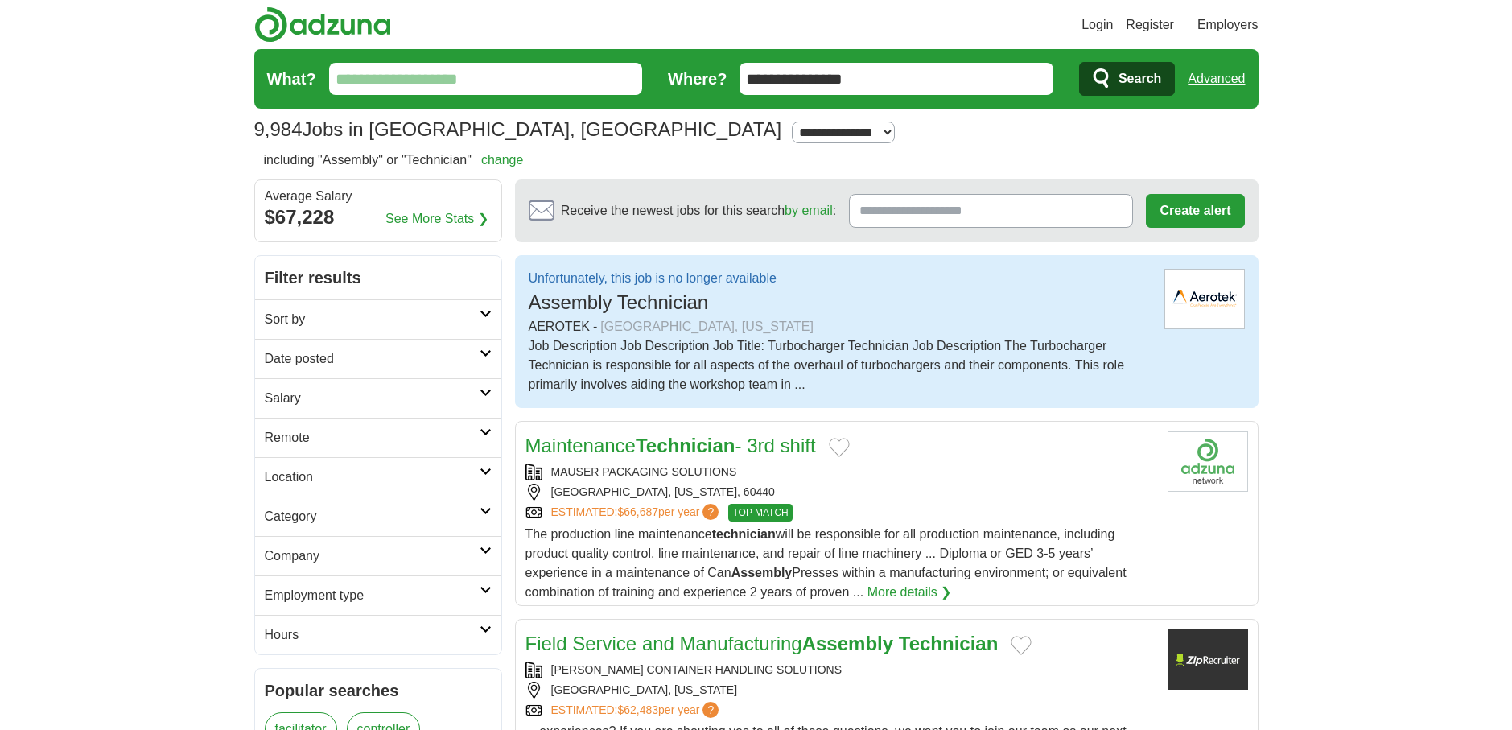 Image resolution: width=1512 pixels, height=730 pixels. Describe the element at coordinates (840, 327) in the screenshot. I see `div: AEROTEK` at that location.